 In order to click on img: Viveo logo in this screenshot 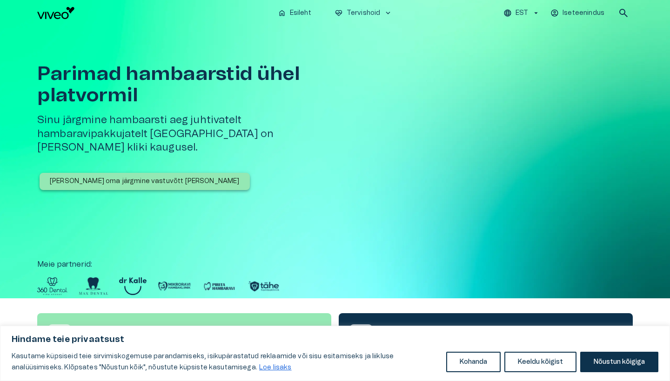, I will do `click(56, 13)`.